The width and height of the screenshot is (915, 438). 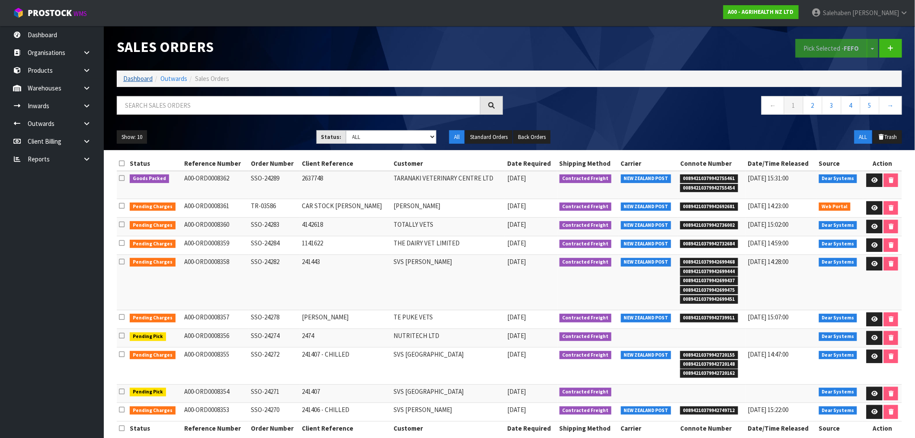 What do you see at coordinates (212, 78) in the screenshot?
I see `span: Sales Orders` at bounding box center [212, 78].